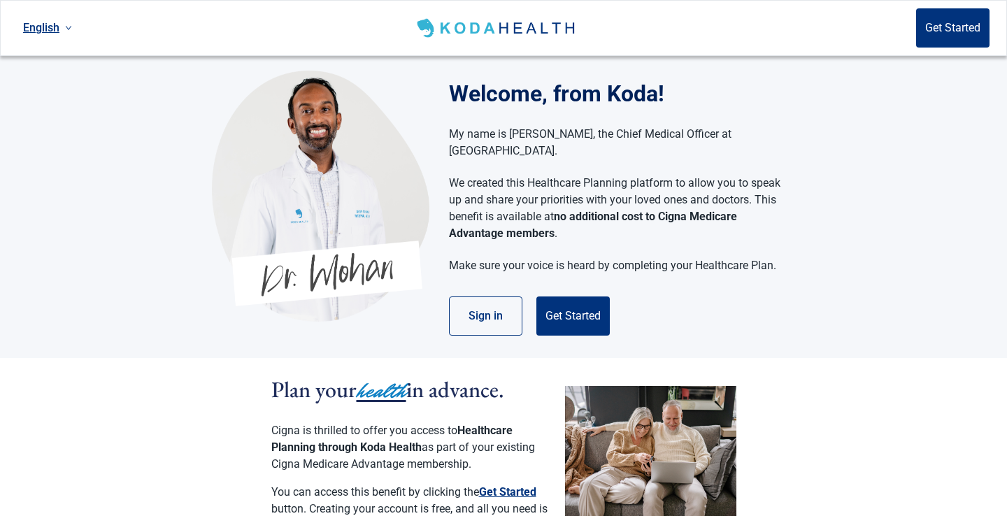 This screenshot has width=1007, height=516. What do you see at coordinates (69, 28) in the screenshot?
I see `span: down` at bounding box center [69, 28].